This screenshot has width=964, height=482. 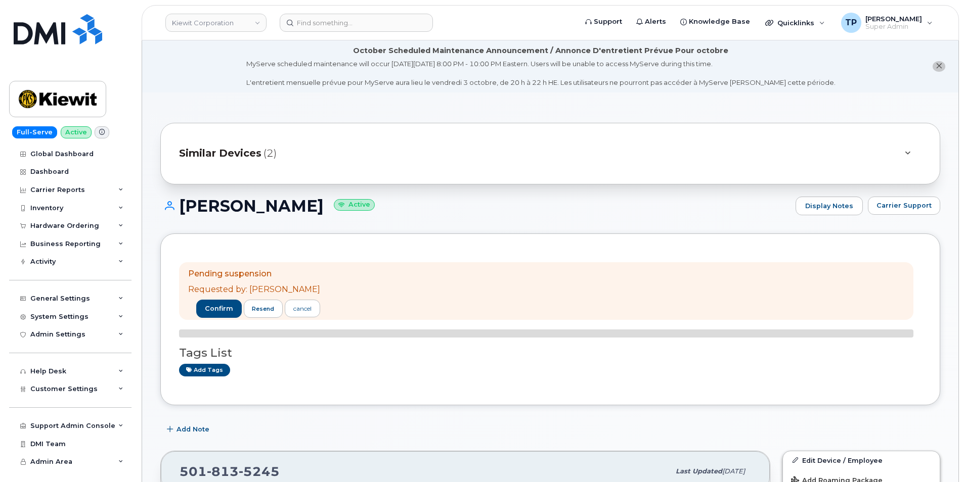 I want to click on div: October Scheduled Maintenance Announcement / Annonce D'entretient Prévue Pour octobre, so click(x=541, y=51).